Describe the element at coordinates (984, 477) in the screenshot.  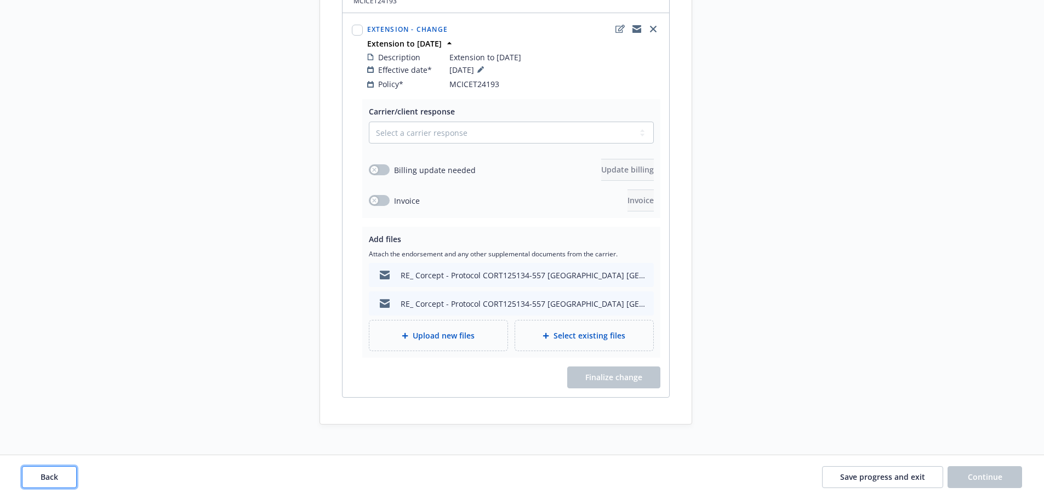
I see `button: Continue` at that location.